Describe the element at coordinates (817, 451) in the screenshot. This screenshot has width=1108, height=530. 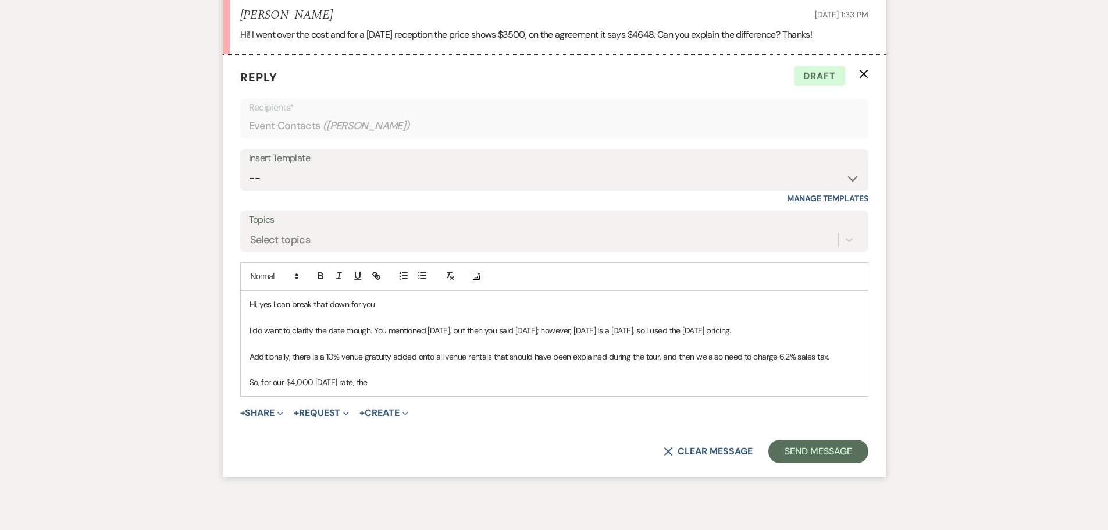
I see `button: Send Message` at that location.